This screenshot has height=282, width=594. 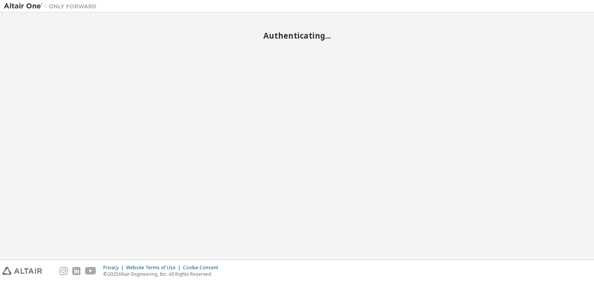 What do you see at coordinates (22, 271) in the screenshot?
I see `img: altair_logo.svg` at bounding box center [22, 271].